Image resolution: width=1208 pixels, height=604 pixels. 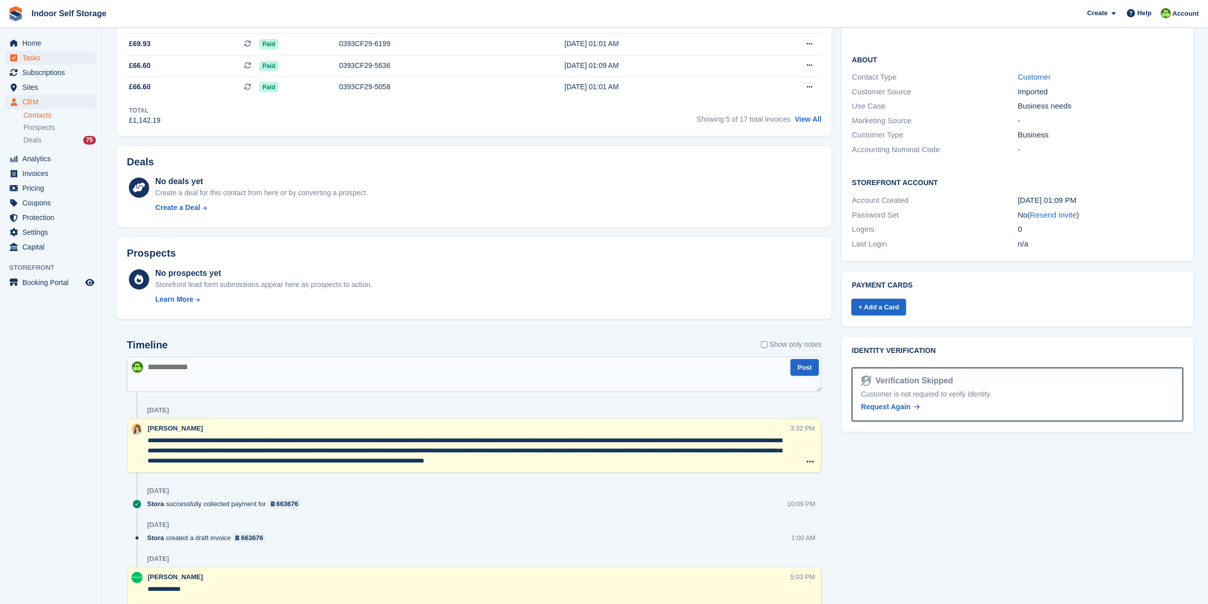 I want to click on div: Verification Skipped, so click(x=912, y=381).